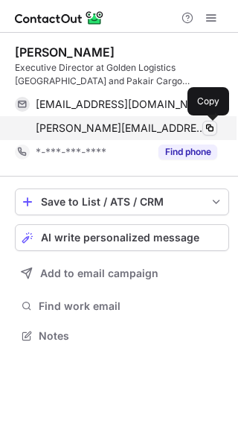 The height and width of the screenshot is (447, 238). I want to click on span: AI write personalized message, so click(120, 238).